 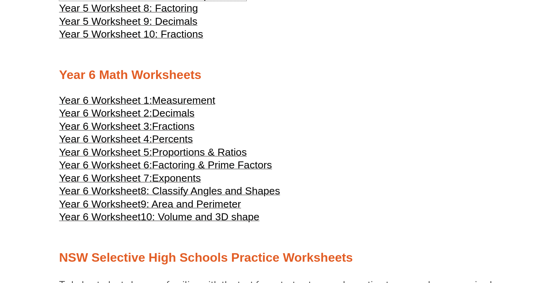 I want to click on span: Year 6 Worksheet 3:, so click(x=106, y=126).